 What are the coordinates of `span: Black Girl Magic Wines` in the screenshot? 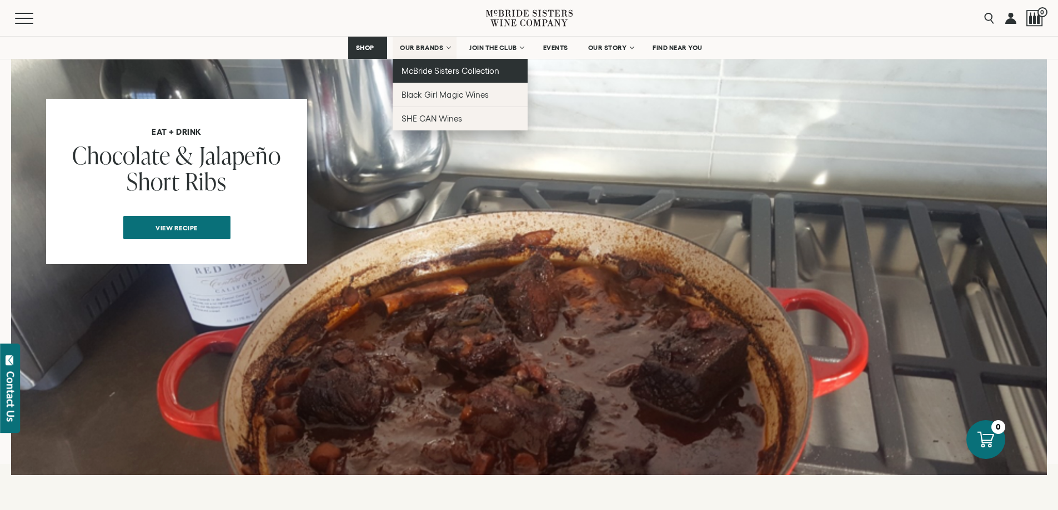 It's located at (445, 94).